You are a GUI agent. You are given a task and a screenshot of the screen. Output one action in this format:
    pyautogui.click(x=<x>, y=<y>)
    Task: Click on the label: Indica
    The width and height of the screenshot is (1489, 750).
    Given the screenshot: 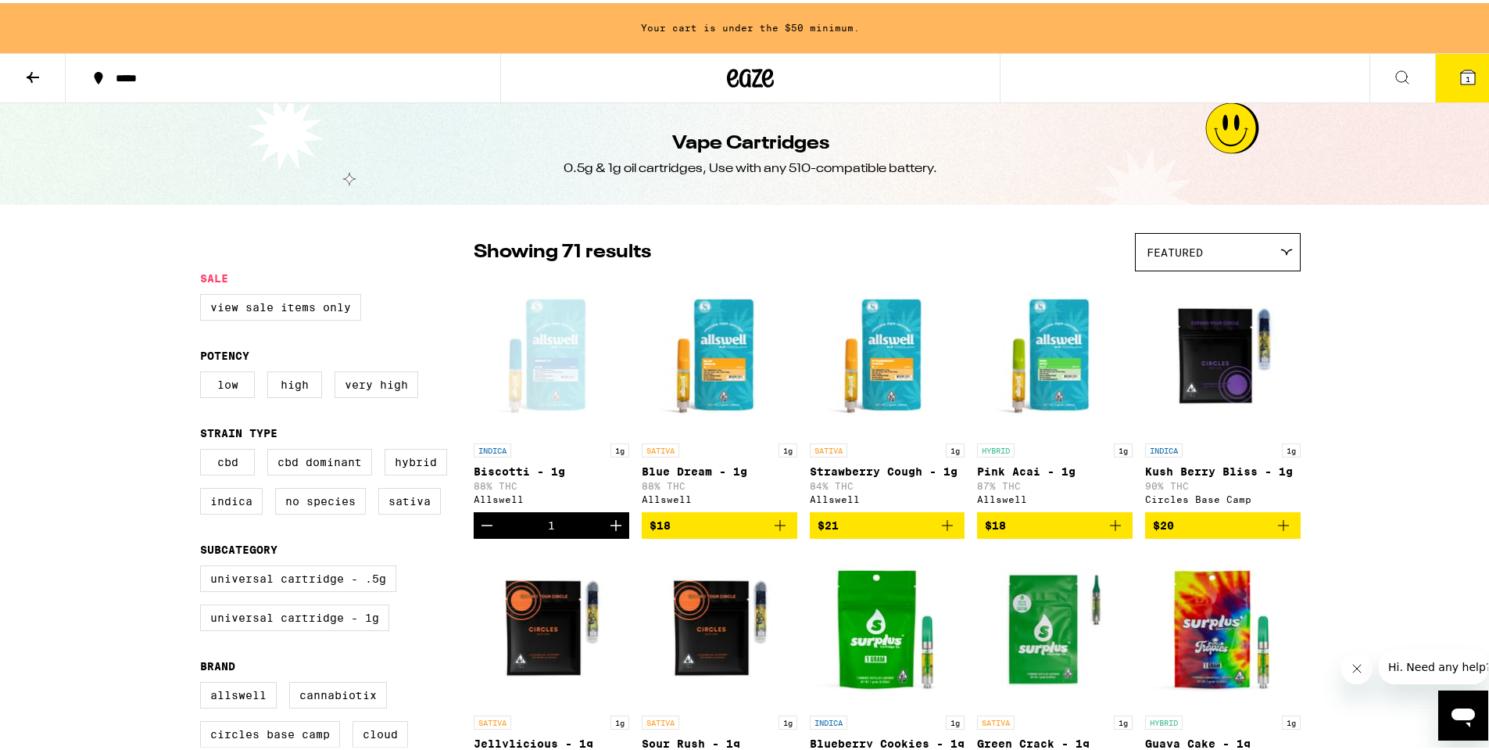 What is the action you would take?
    pyautogui.click(x=231, y=498)
    